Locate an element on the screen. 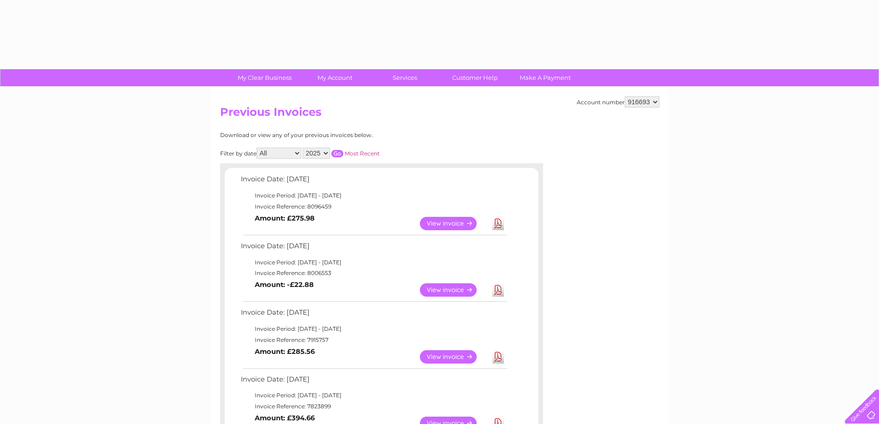  a: Most Recent is located at coordinates (362, 153).